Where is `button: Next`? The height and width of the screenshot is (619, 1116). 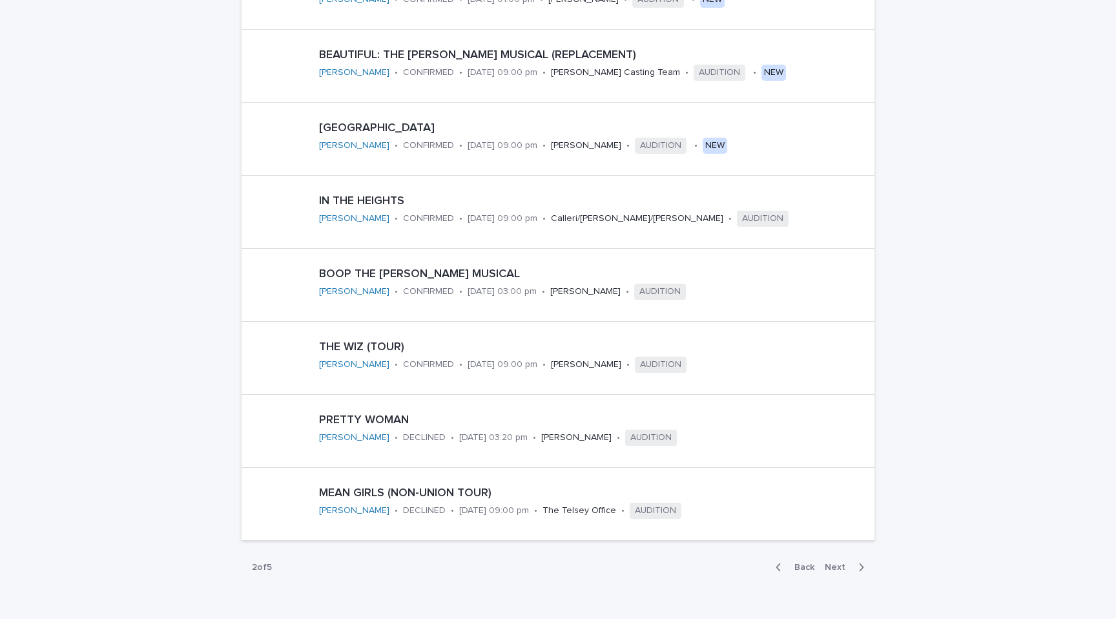 button: Next is located at coordinates (847, 567).